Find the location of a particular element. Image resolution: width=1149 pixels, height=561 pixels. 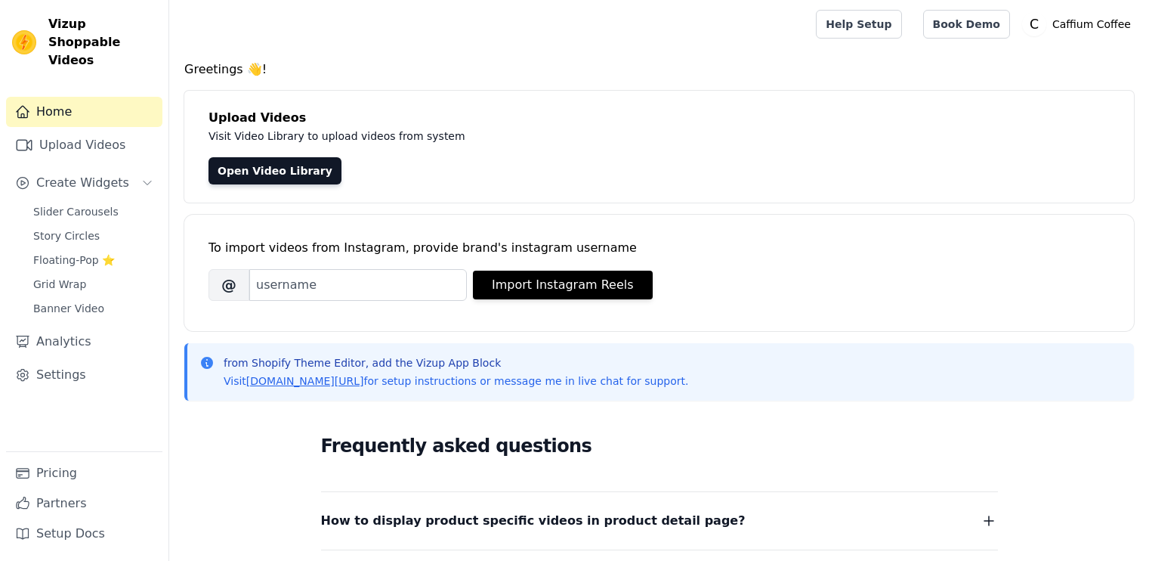

img: Vizup is located at coordinates (24, 42).